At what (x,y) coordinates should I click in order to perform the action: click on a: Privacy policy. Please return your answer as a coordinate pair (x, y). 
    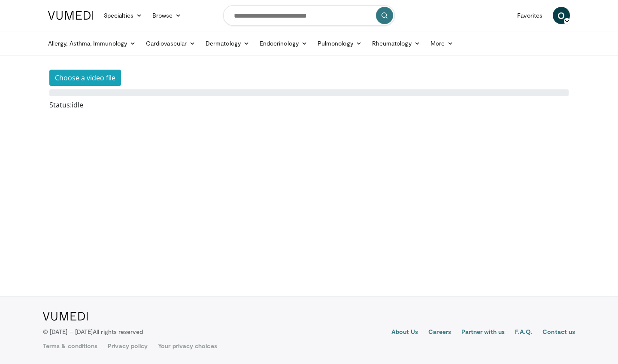
    Looking at the image, I should click on (128, 346).